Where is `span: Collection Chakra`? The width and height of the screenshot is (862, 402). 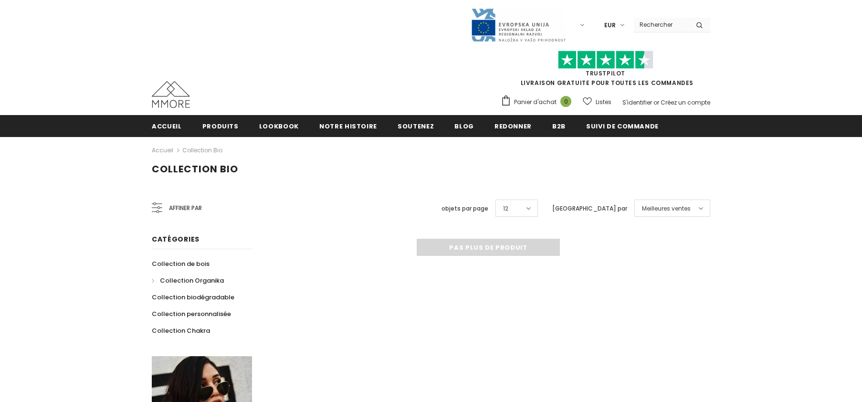
span: Collection Chakra is located at coordinates (181, 330).